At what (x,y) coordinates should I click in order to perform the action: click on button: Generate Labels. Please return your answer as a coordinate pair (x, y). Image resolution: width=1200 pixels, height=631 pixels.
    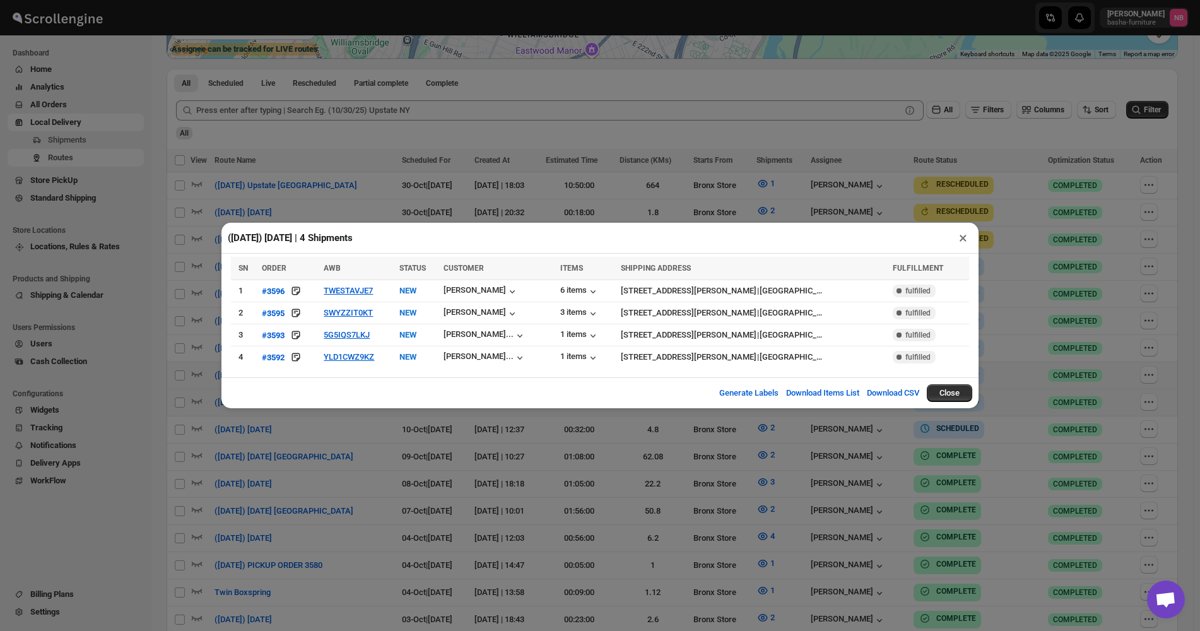
    Looking at the image, I should click on (749, 393).